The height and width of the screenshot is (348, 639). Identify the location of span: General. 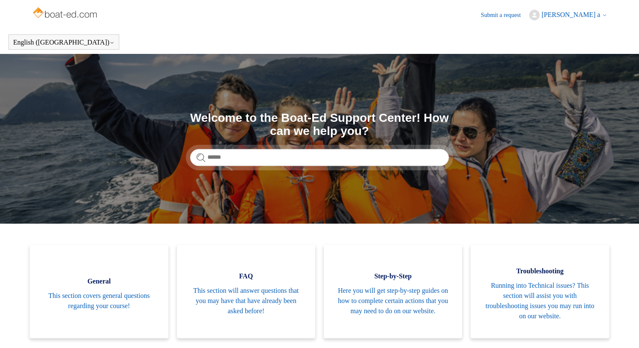
(99, 281).